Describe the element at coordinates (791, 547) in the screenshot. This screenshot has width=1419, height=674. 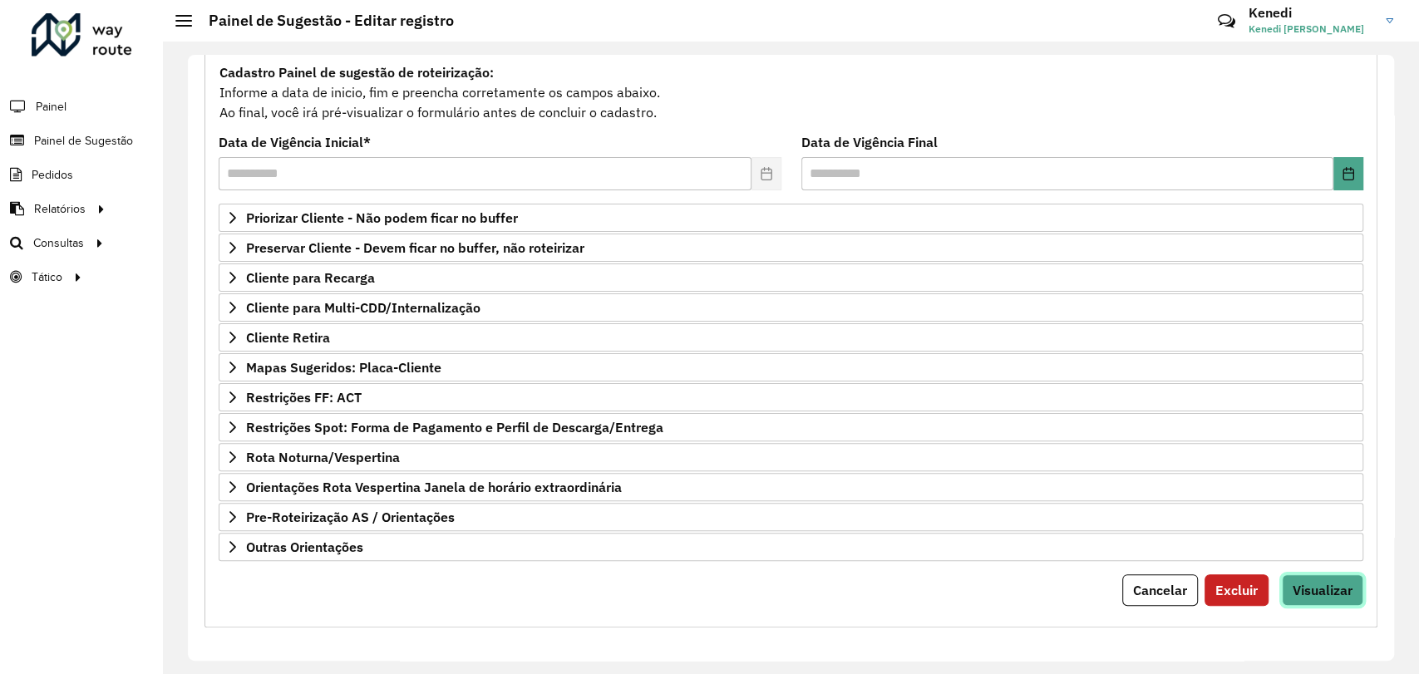
I see `a: Outras Orientações` at that location.